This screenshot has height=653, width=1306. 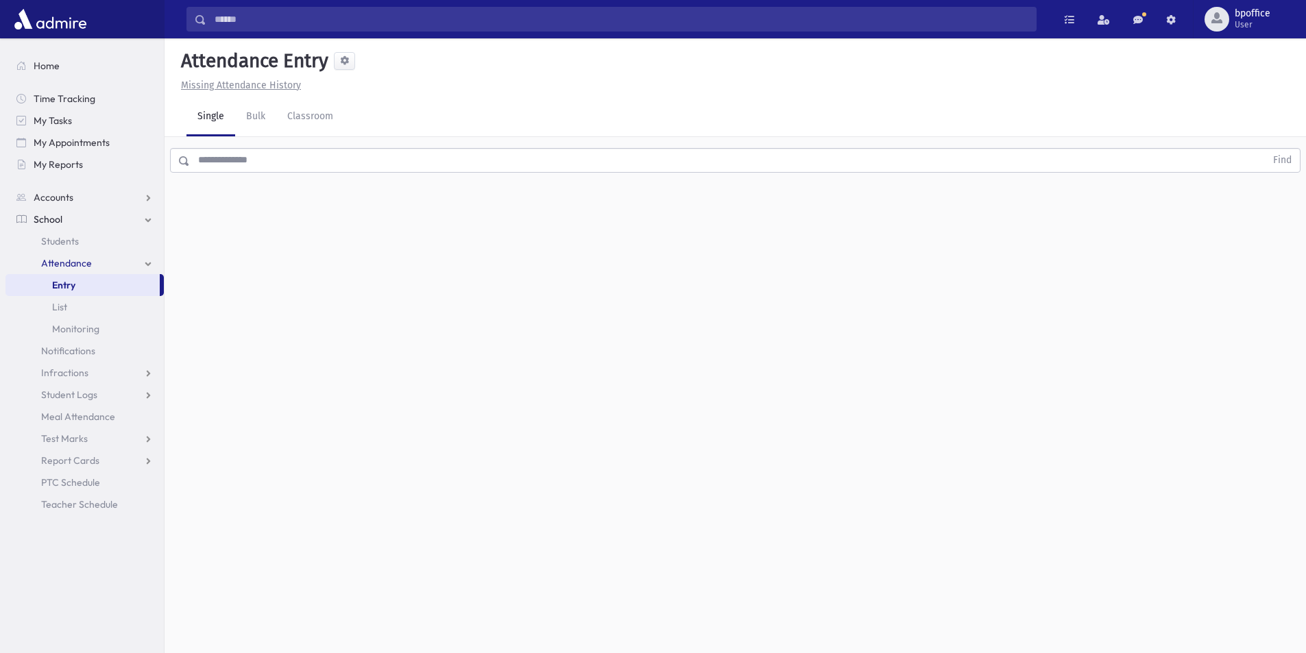 I want to click on span: List, so click(x=60, y=307).